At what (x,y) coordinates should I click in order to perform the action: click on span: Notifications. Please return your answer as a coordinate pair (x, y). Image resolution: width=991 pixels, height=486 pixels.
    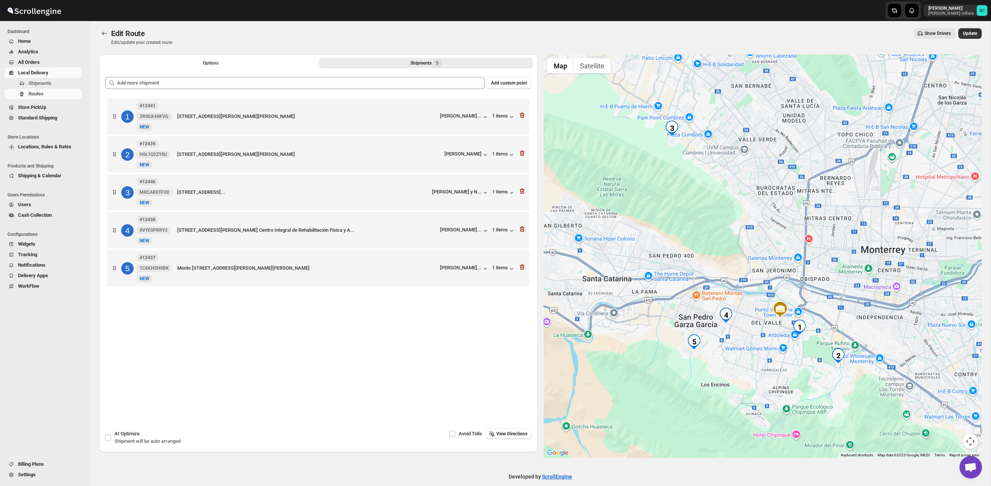
    Looking at the image, I should click on (32, 265).